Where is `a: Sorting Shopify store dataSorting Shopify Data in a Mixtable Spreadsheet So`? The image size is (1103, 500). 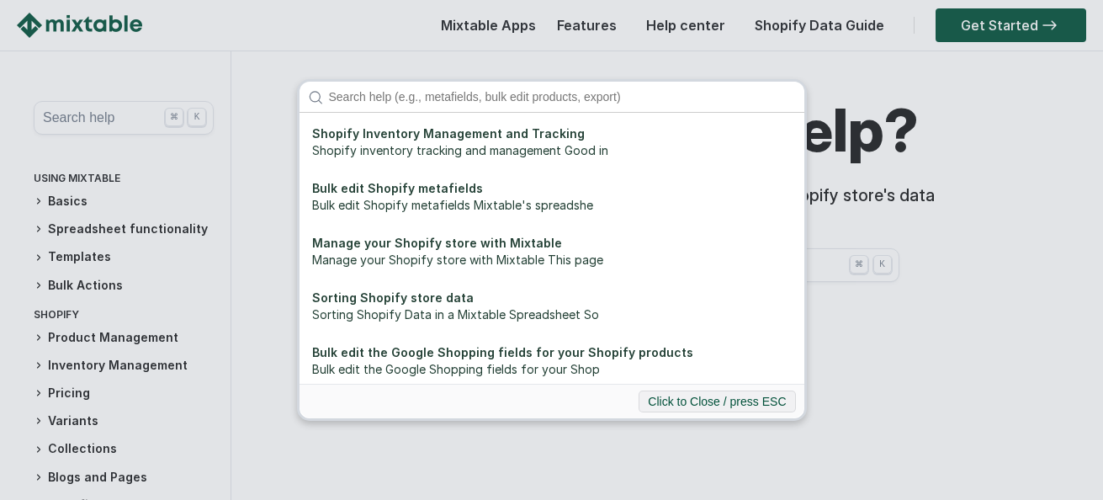
a: Sorting Shopify store dataSorting Shopify Data in a Mixtable Spreadsheet So is located at coordinates (552, 306).